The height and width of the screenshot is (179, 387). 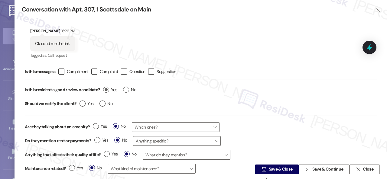 I want to click on span: Question, so click(x=137, y=72).